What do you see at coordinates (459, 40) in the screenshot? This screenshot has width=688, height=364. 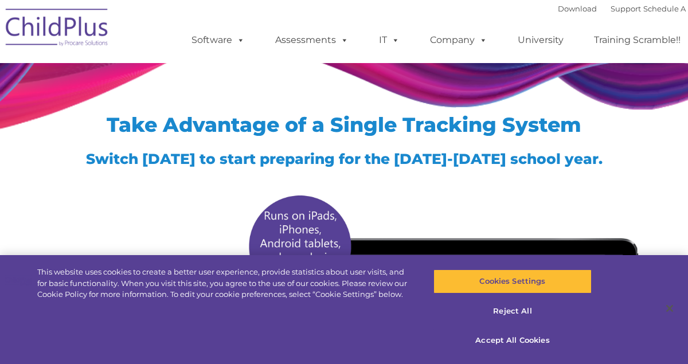 I see `a: Company` at bounding box center [459, 40].